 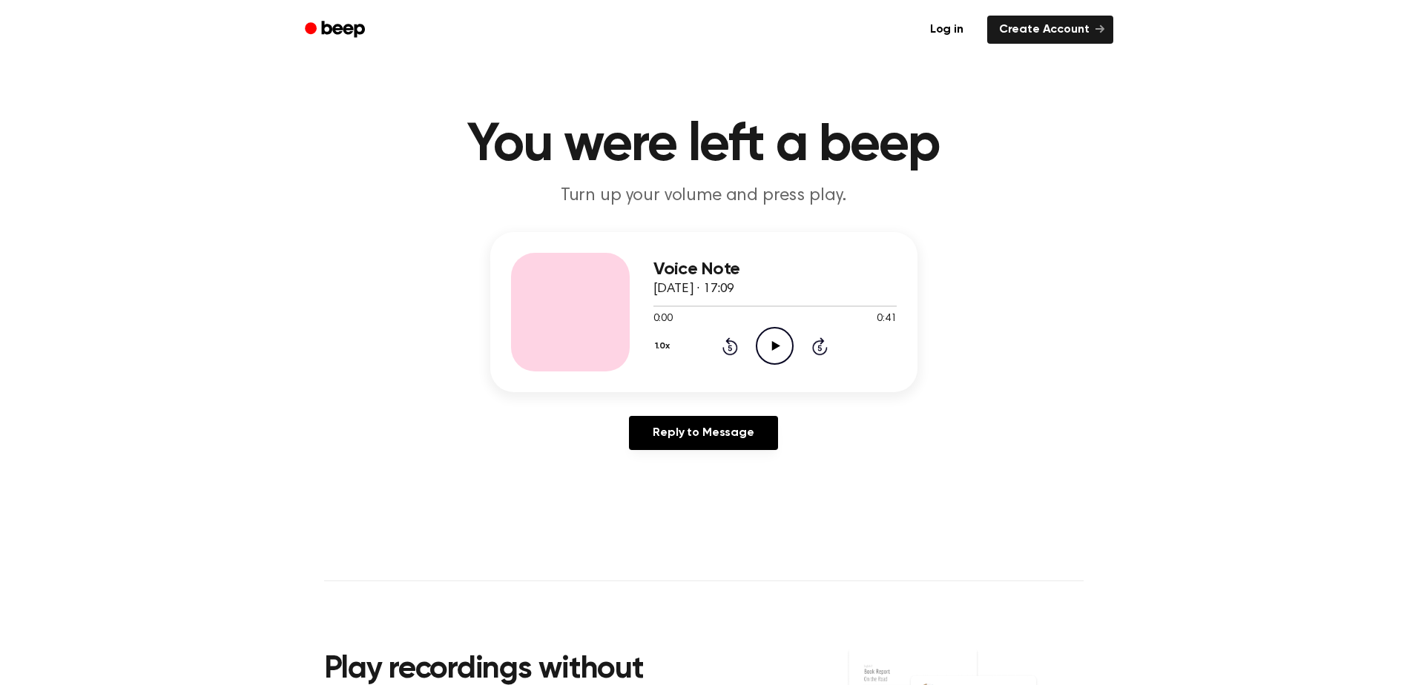 What do you see at coordinates (336, 30) in the screenshot?
I see `a: Beep` at bounding box center [336, 30].